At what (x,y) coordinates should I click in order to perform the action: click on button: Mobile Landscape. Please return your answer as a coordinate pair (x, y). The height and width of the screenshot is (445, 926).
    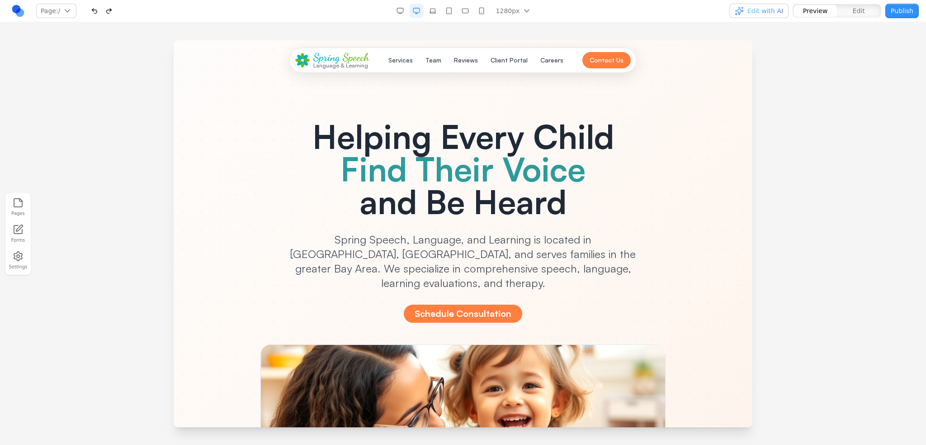
    Looking at the image, I should click on (465, 11).